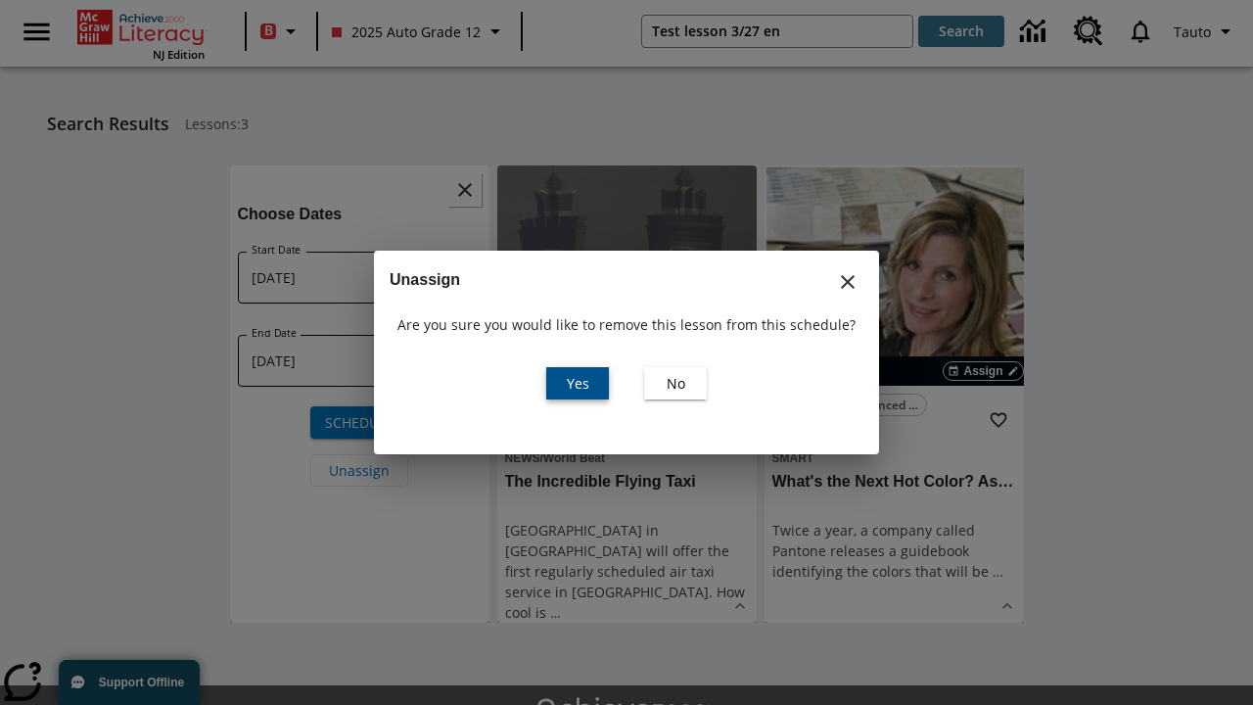  What do you see at coordinates (676, 383) in the screenshot?
I see `span: No` at bounding box center [676, 383].